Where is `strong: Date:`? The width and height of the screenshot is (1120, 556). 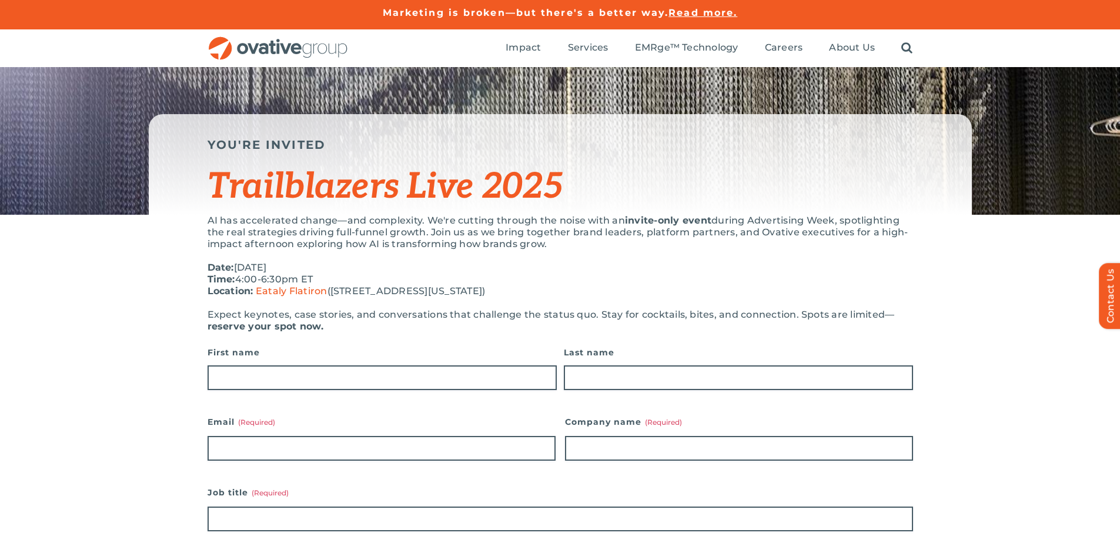 strong: Date: is located at coordinates (220, 267).